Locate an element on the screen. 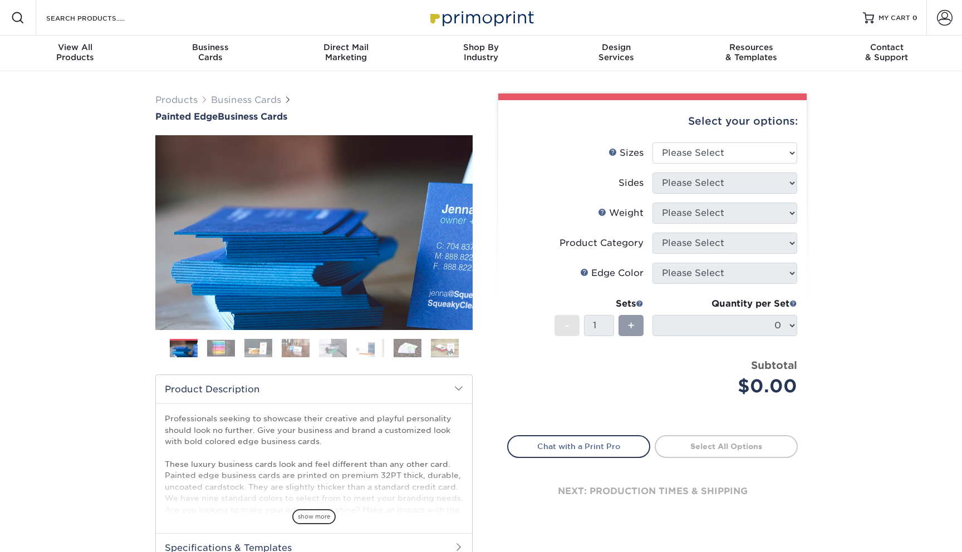  div: Services is located at coordinates (616, 52).